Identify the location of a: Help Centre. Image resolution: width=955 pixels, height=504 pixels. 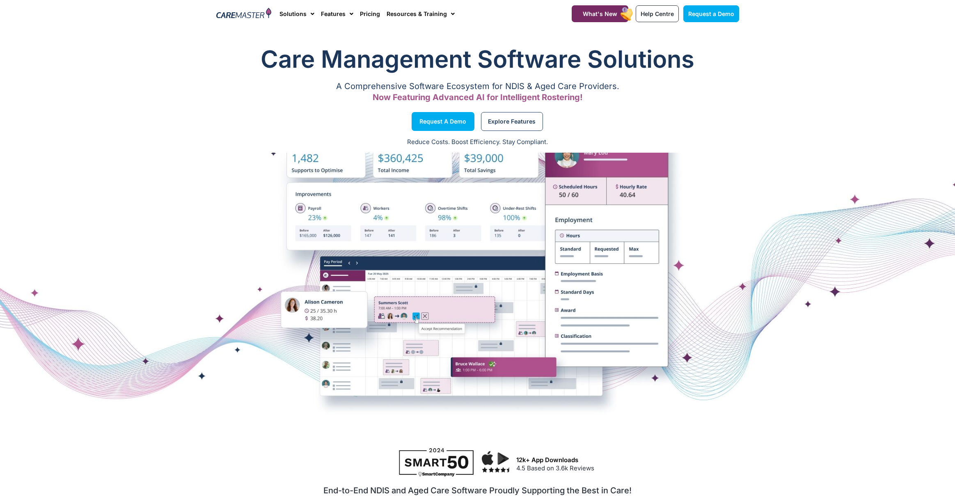
(657, 14).